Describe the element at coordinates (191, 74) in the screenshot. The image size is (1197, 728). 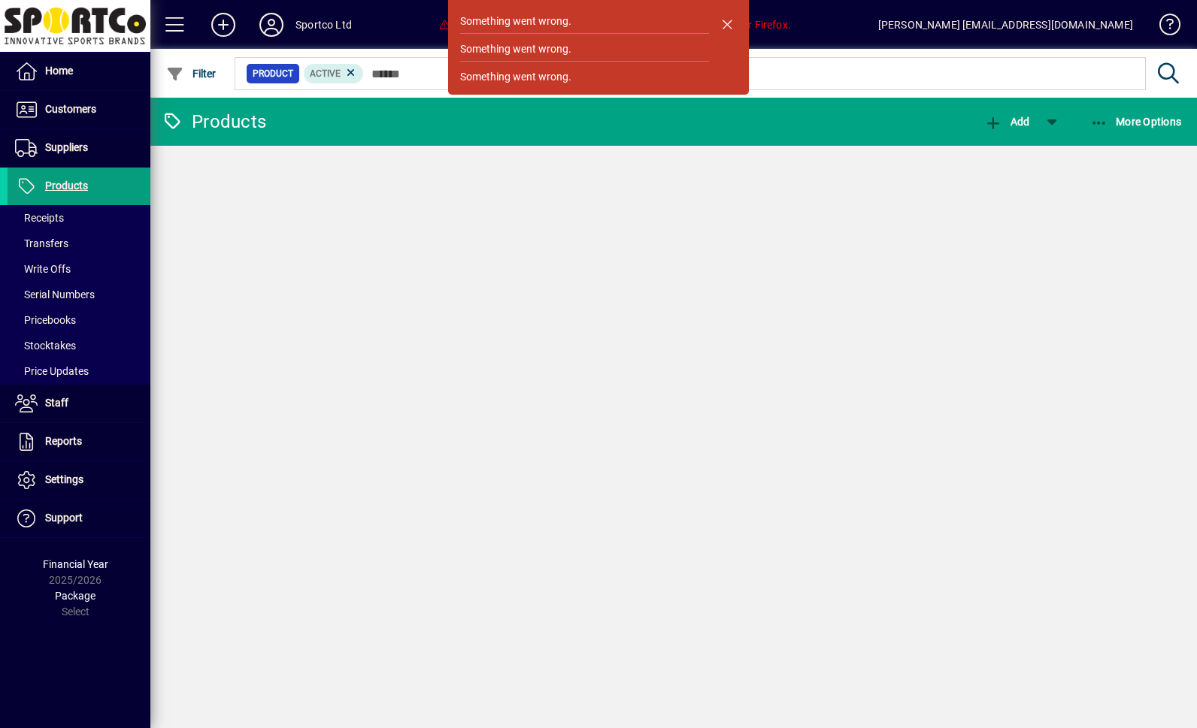
I see `span: Filter` at that location.